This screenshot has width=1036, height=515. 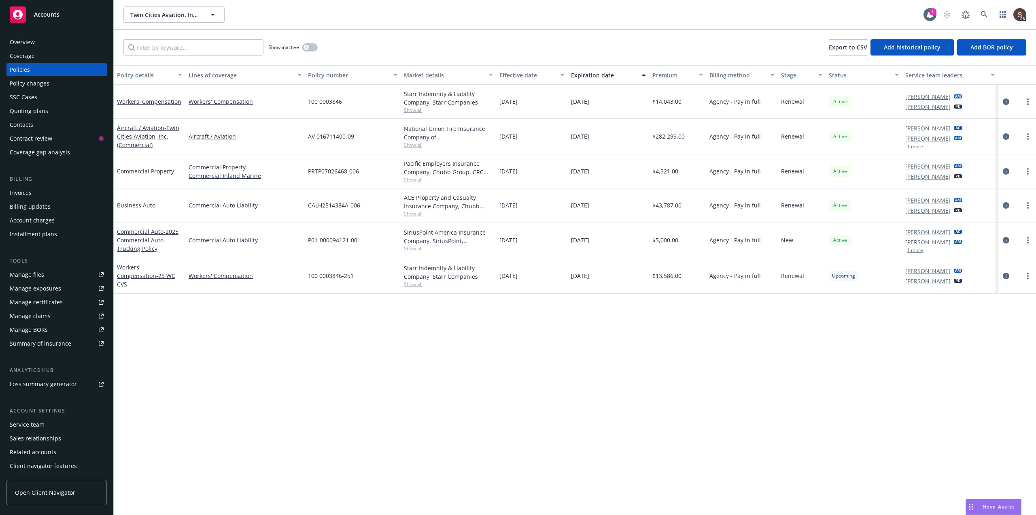 What do you see at coordinates (47, 15) in the screenshot?
I see `span: Accounts` at bounding box center [47, 15].